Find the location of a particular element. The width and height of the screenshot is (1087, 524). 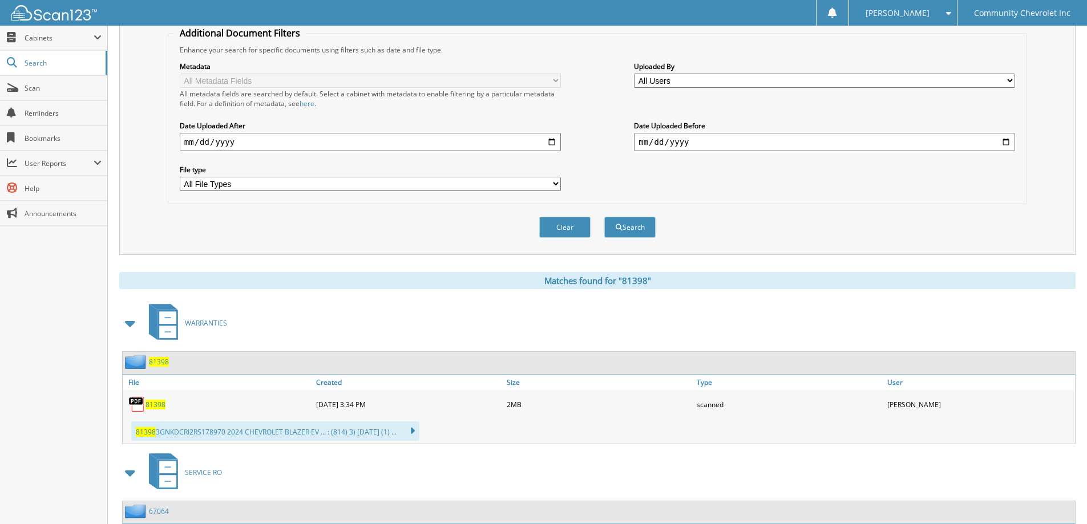

span: WARRANTIES is located at coordinates (206, 323).